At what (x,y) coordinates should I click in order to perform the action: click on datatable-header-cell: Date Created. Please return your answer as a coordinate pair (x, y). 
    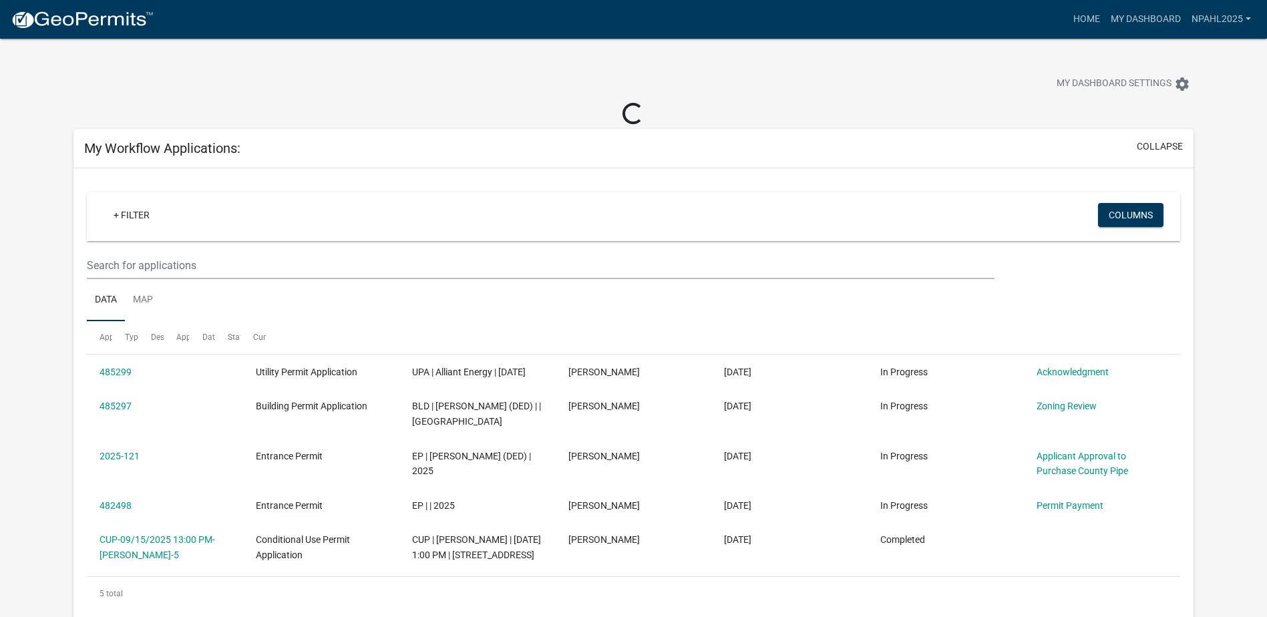
    Looking at the image, I should click on (202, 337).